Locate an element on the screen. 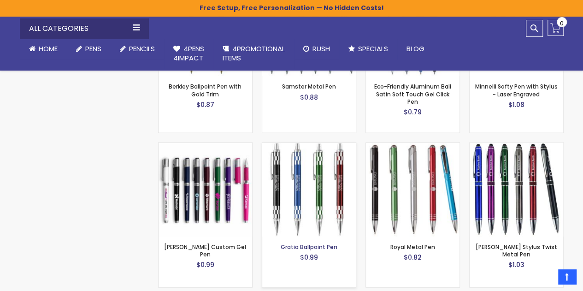  a: Earl Custom Gel Pen is located at coordinates (205, 146).